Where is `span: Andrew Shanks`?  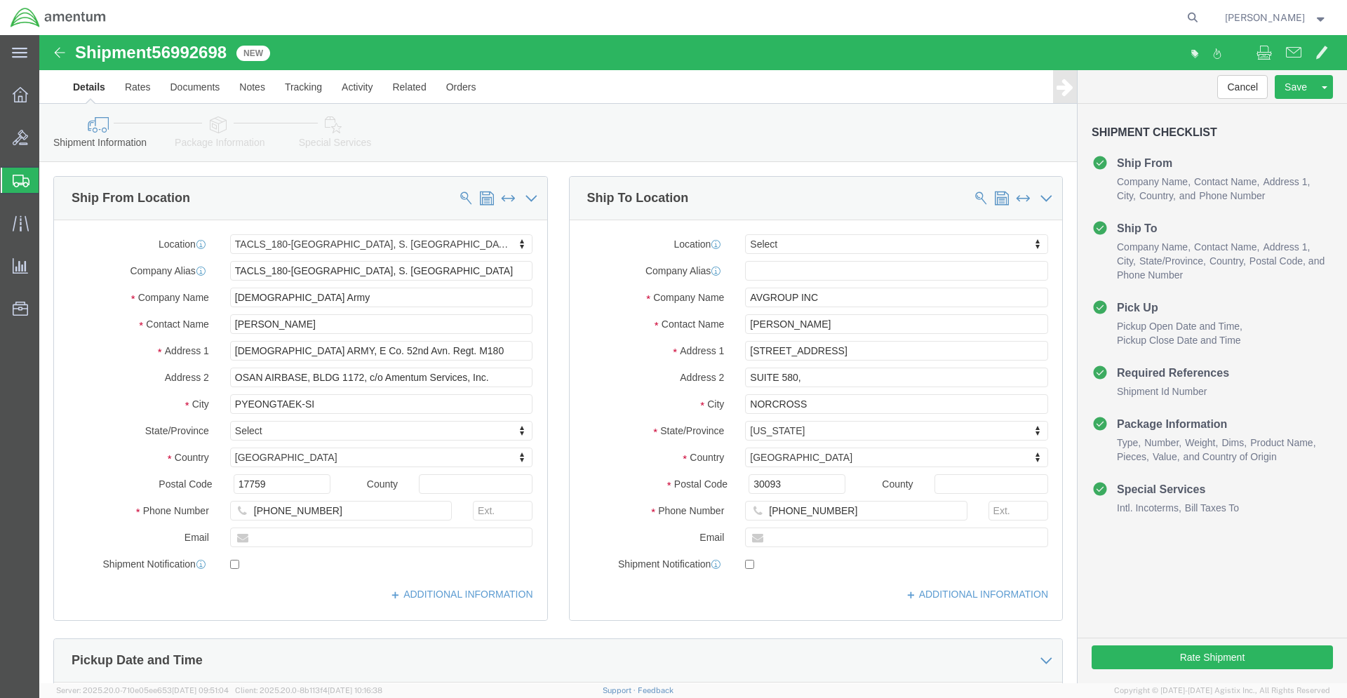
span: Andrew Shanks is located at coordinates (1265, 18).